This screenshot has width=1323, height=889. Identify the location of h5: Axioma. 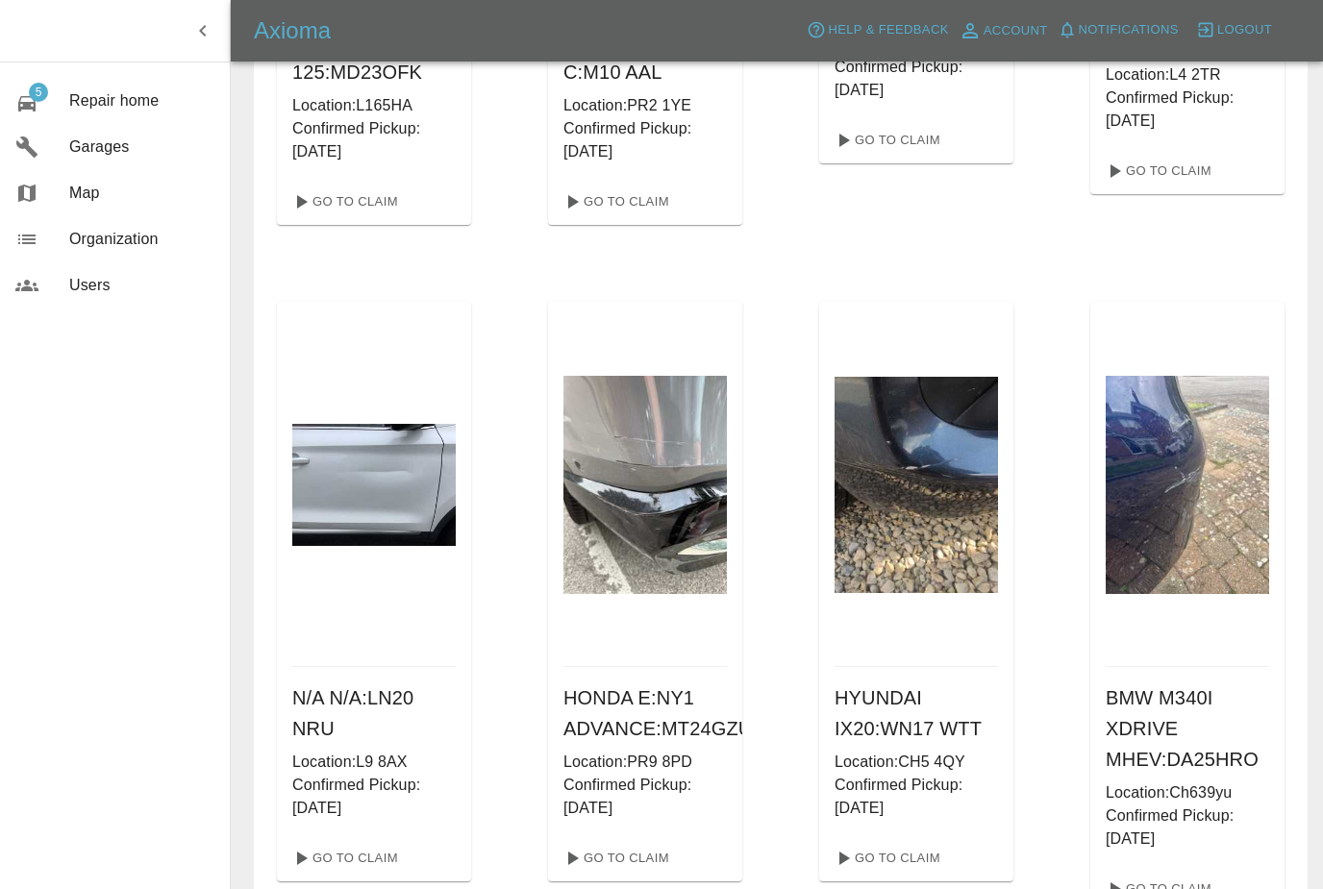
(292, 31).